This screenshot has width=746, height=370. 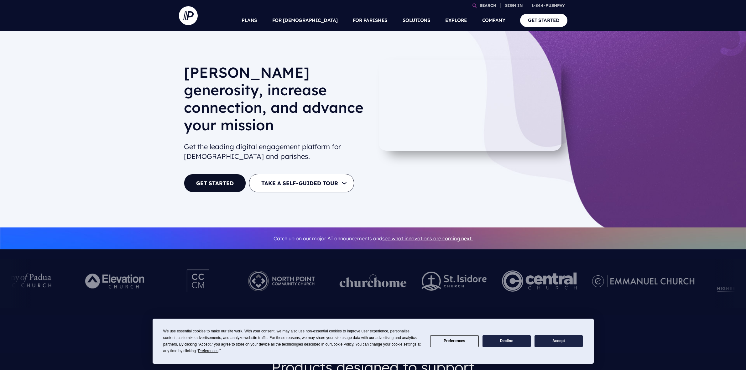 I want to click on a: PLANS, so click(x=249, y=20).